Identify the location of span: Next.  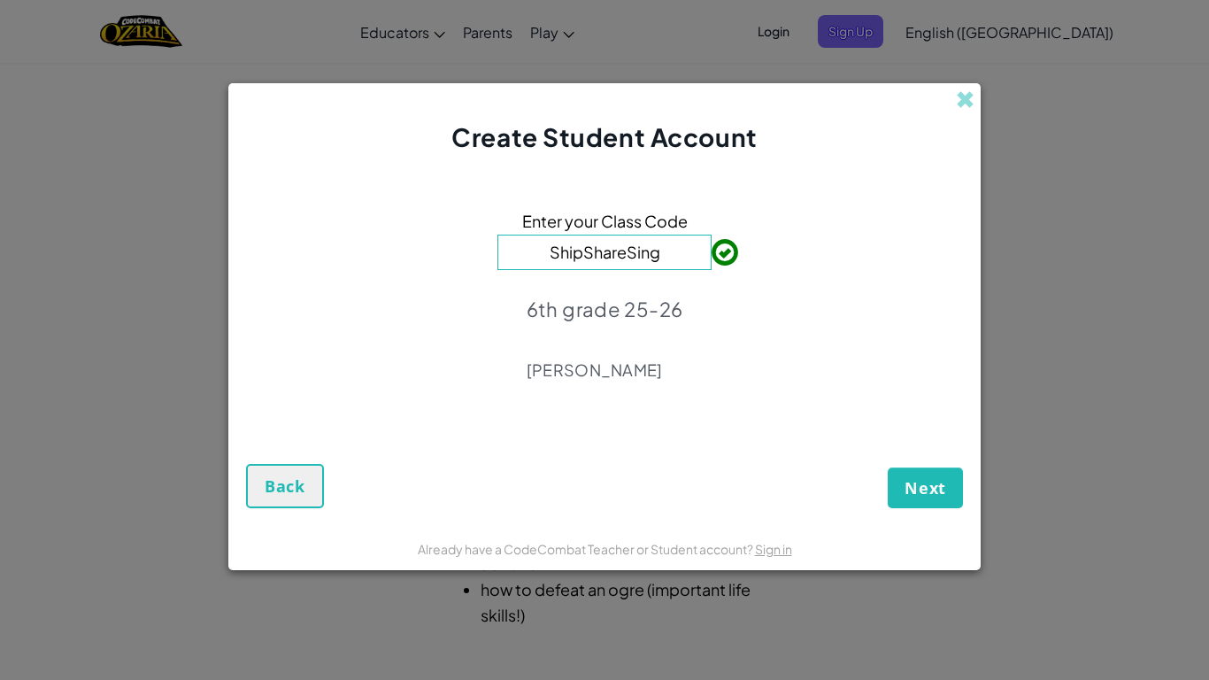
(925, 488).